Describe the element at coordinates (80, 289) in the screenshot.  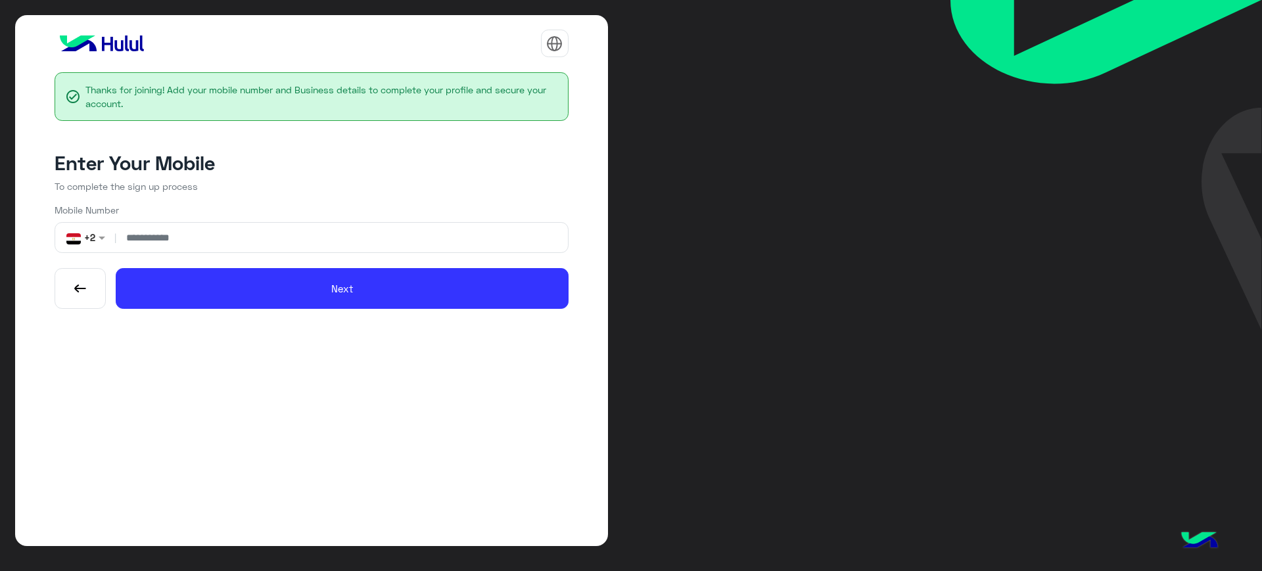
I see `img: back` at that location.